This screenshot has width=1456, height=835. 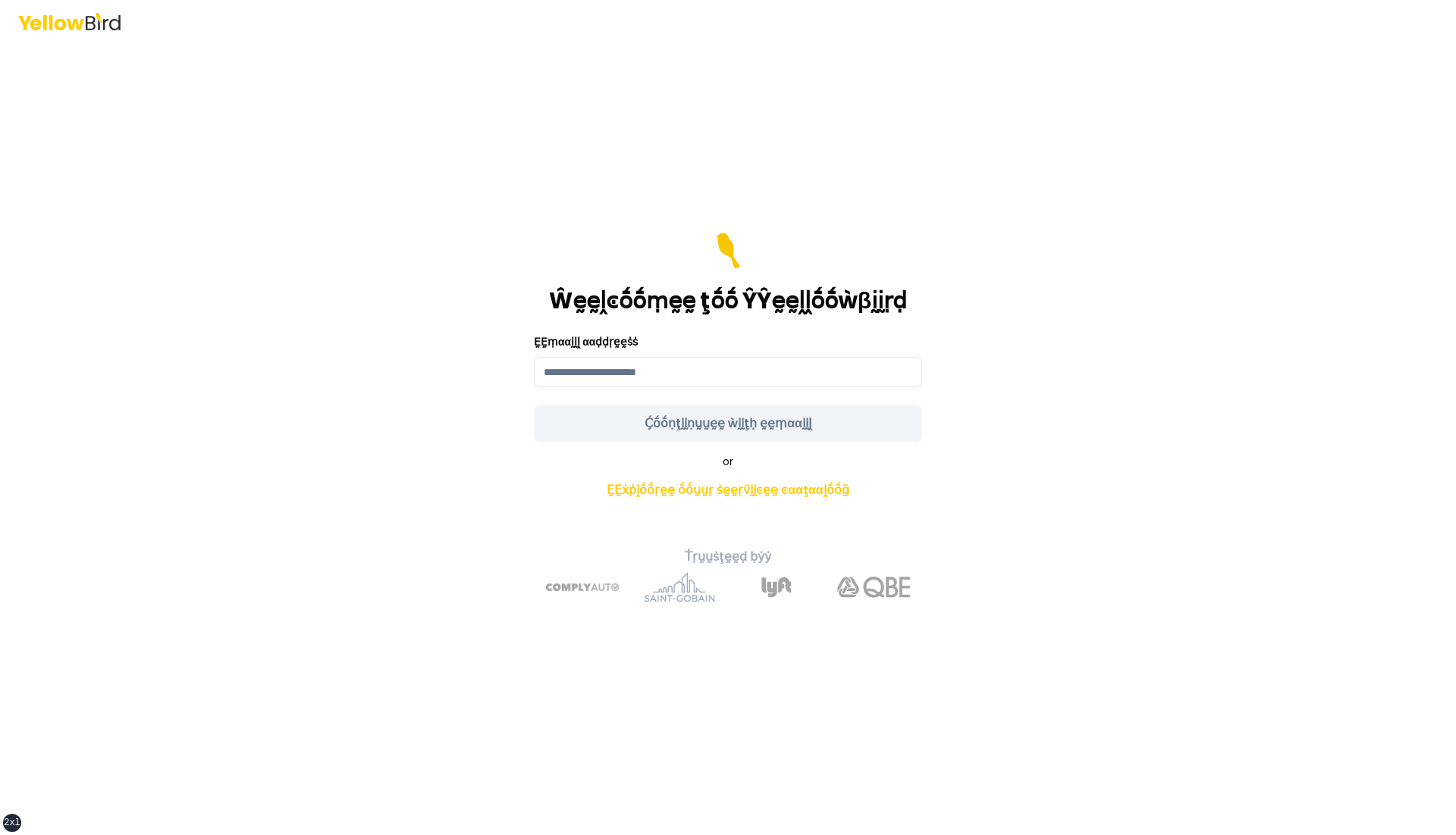 What do you see at coordinates (12, 823) in the screenshot?
I see `div: 2xl` at bounding box center [12, 823].